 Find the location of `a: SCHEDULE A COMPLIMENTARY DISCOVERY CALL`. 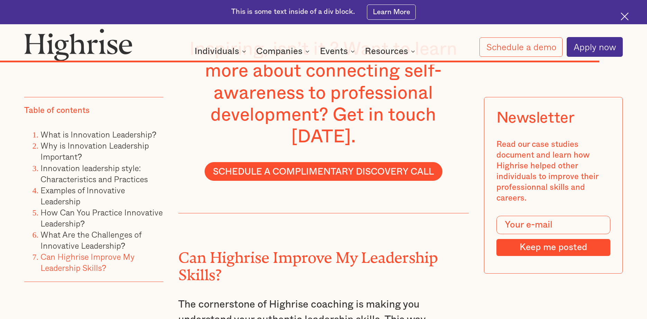

a: SCHEDULE A COMPLIMENTARY DISCOVERY CALL is located at coordinates (323, 171).